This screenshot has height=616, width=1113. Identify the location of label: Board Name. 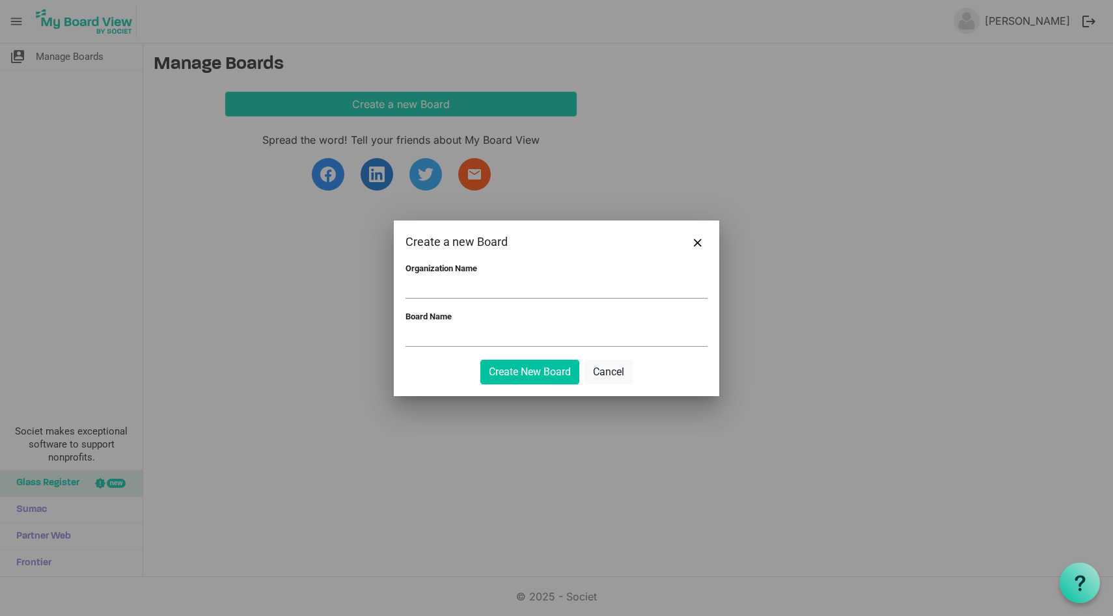
(428, 316).